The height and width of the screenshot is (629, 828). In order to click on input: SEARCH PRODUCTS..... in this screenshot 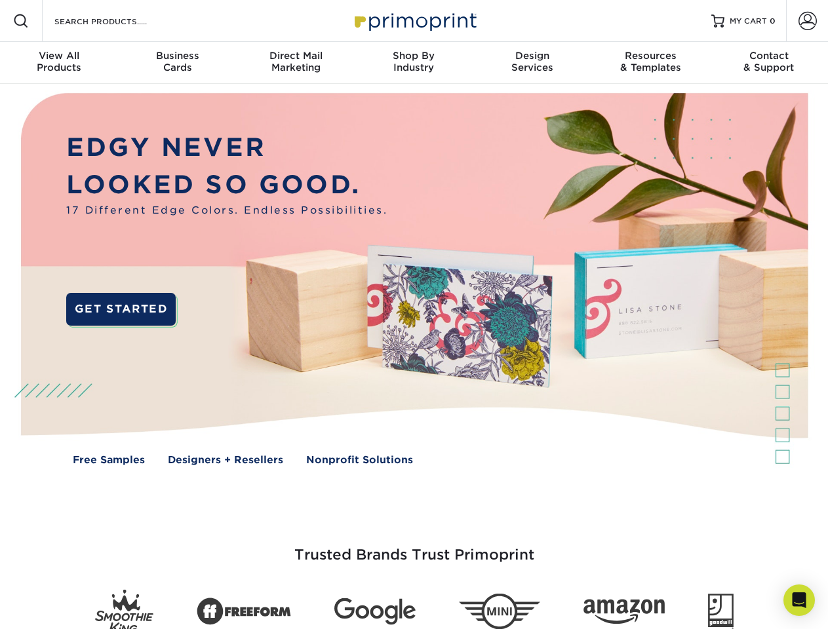, I will do `click(117, 21)`.